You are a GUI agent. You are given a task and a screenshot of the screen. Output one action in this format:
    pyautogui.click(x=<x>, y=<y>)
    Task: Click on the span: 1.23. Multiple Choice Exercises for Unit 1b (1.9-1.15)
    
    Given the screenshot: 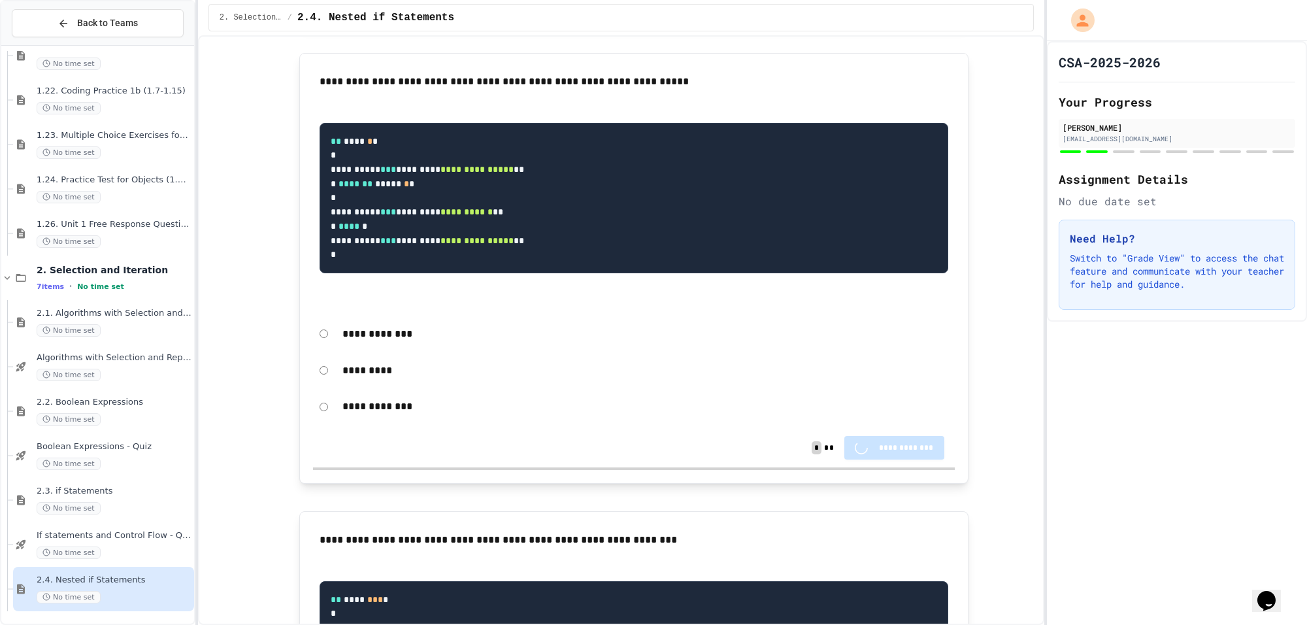 What is the action you would take?
    pyautogui.click(x=114, y=135)
    